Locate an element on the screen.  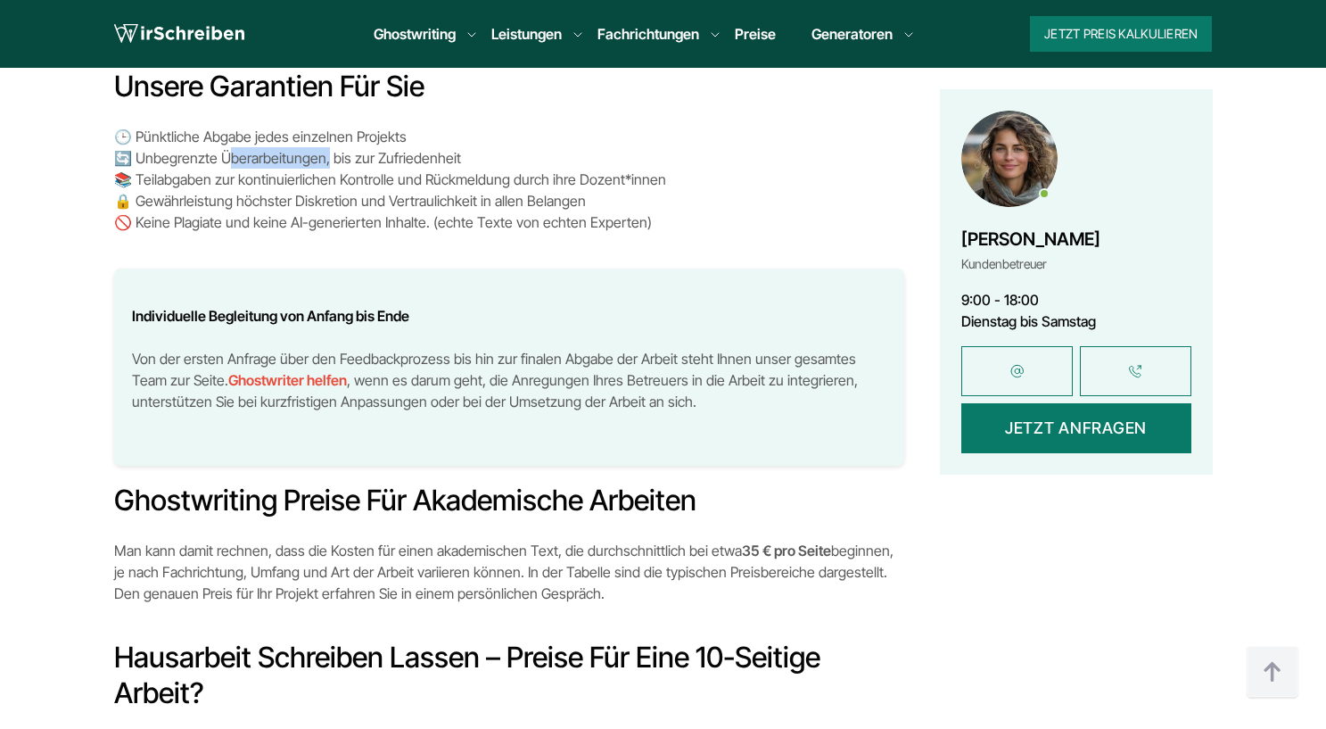
h4: Individuelle Begleitung von Anfang bis Ende is located at coordinates (509, 316).